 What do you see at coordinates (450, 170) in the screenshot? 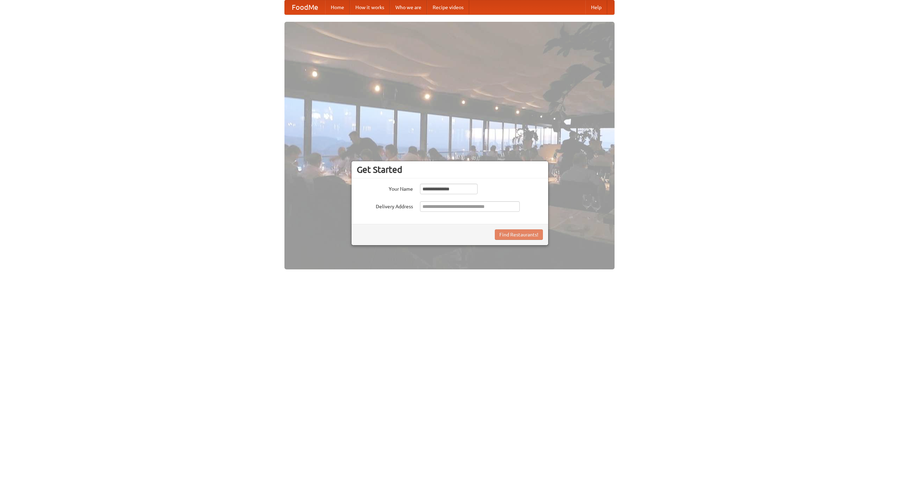
I see `h3: Get Started` at bounding box center [450, 170].